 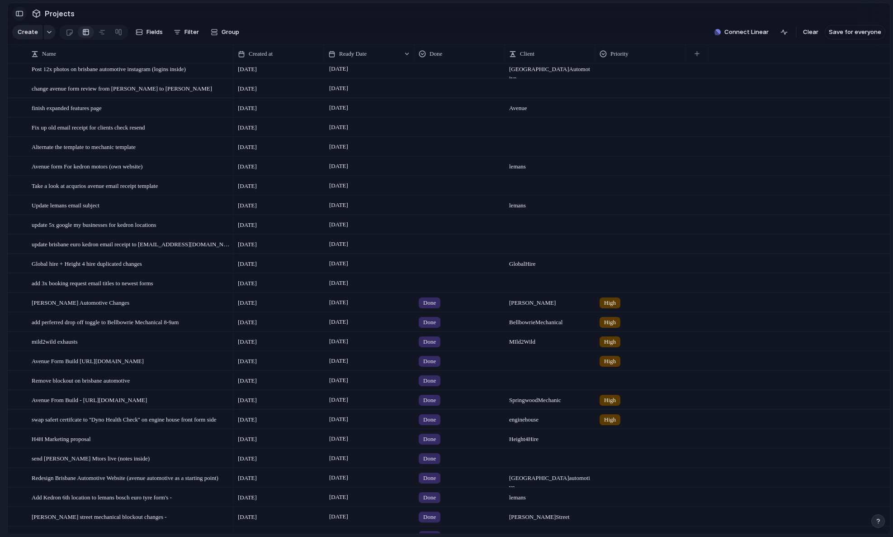 What do you see at coordinates (124, 418) in the screenshot?
I see `span: swap safert certifcate to ''Dyno Health Check'' on engine house front form side` at bounding box center [124, 418].